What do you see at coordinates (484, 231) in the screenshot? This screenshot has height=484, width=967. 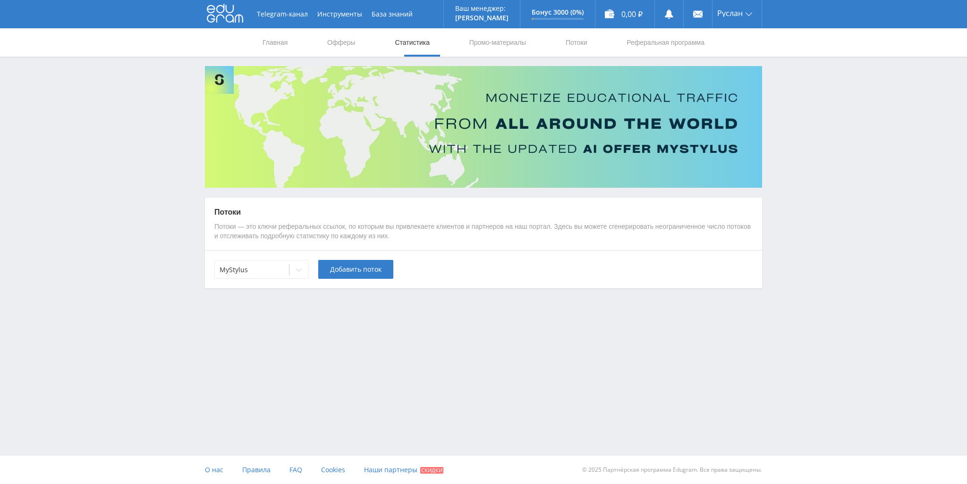 I see `p: Потоки — это ключи реферальных ссылок, по которым вы привлекаете клиентов и партнеров на наш порт...` at bounding box center [484, 231].